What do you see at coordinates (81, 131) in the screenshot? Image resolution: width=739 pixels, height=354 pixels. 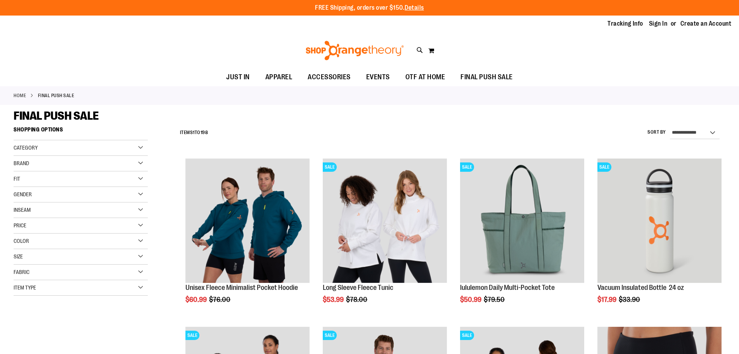 I see `strong: Shopping Options` at bounding box center [81, 131].